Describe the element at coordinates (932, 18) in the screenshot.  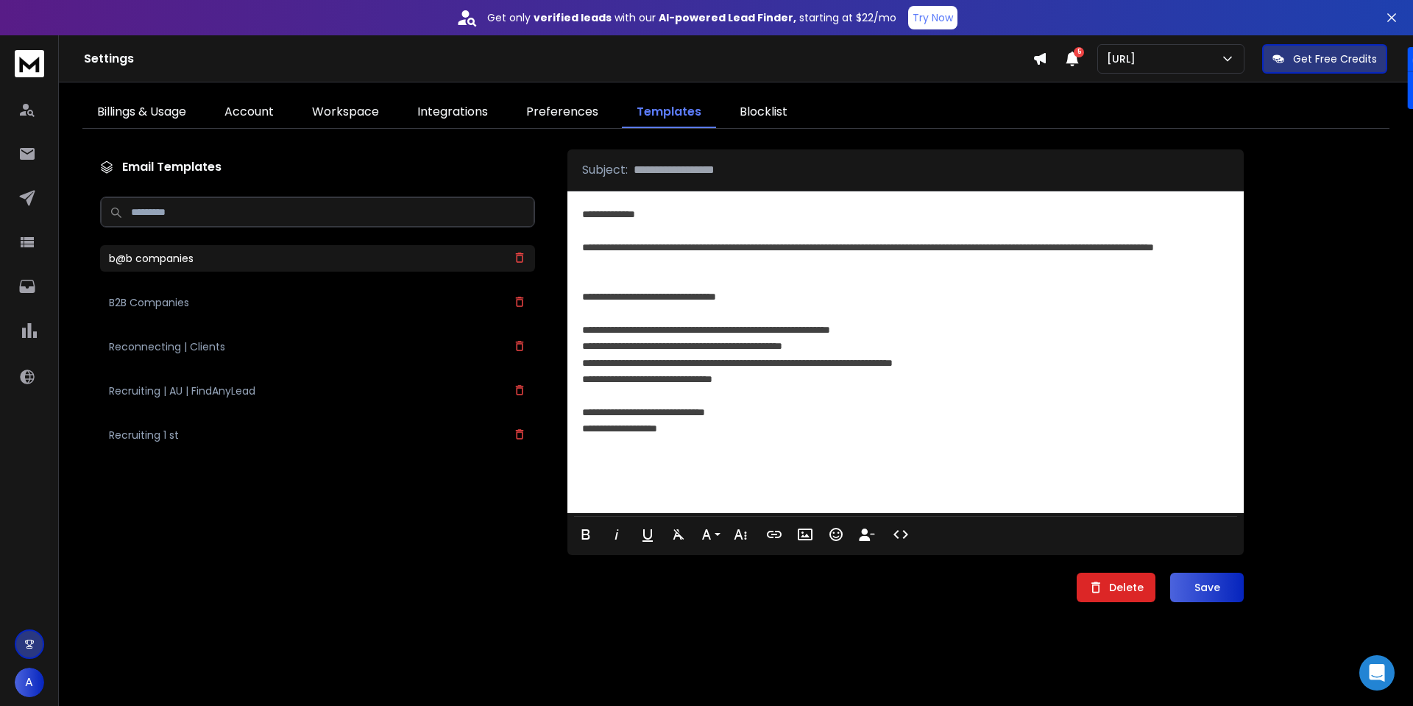
I see `button: Try Now` at that location.